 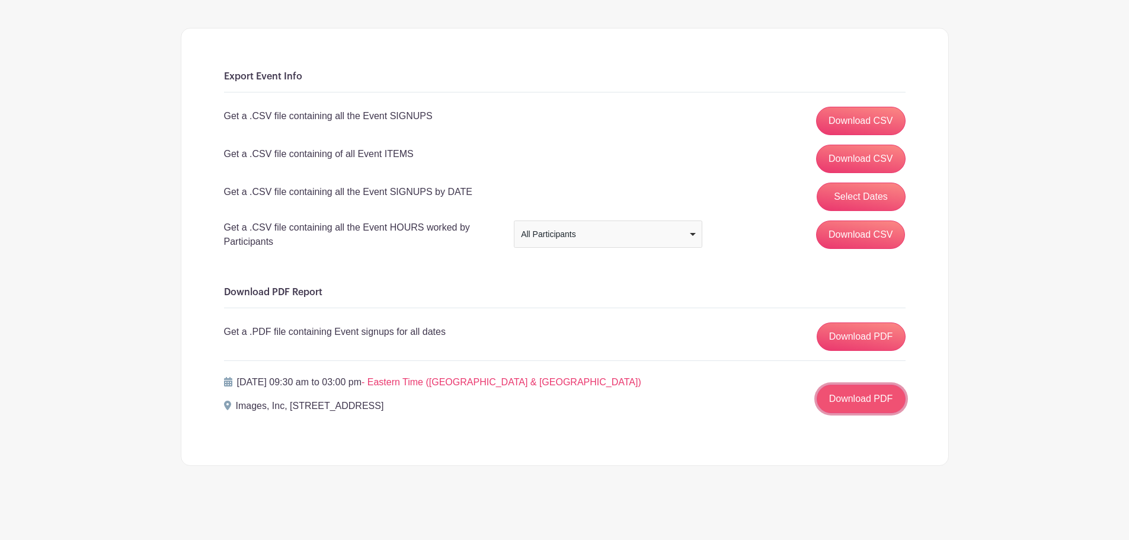 I want to click on h6: Download PDF Report, so click(x=565, y=292).